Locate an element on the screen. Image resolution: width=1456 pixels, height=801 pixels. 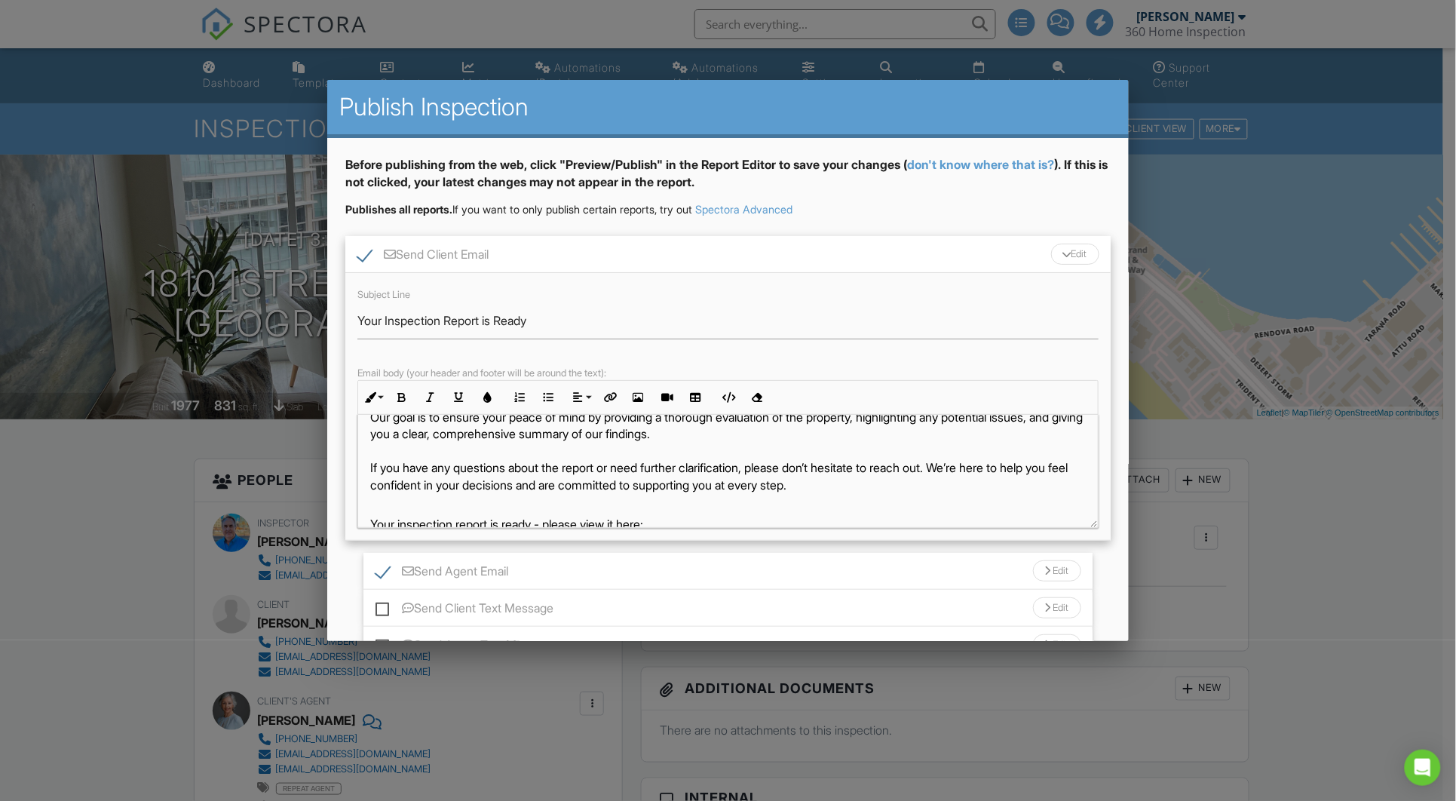
label: Email body (your header and footer will be around the text): is located at coordinates (482, 373).